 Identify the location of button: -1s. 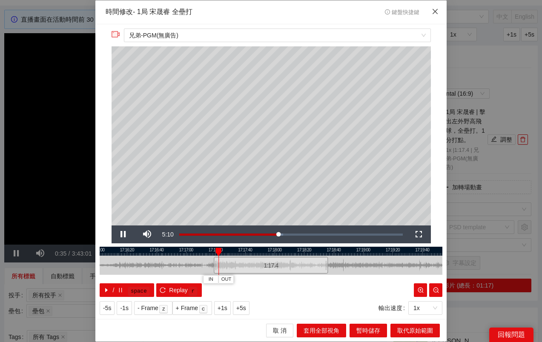
(124, 308).